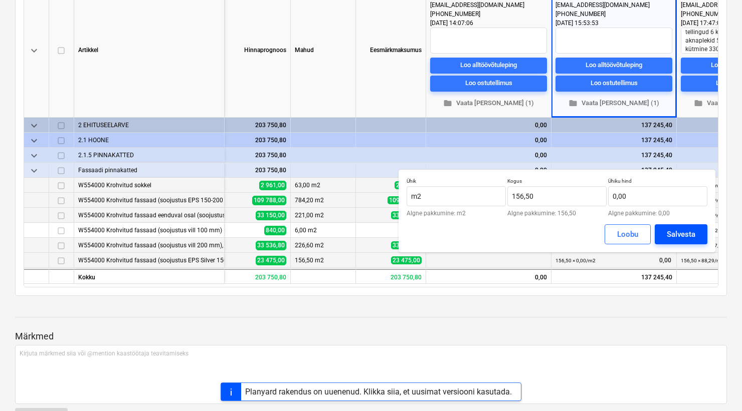 The height and width of the screenshot is (411, 742). Describe the element at coordinates (657, 213) in the screenshot. I see `p: Algne pakkumine: 0,00` at that location.